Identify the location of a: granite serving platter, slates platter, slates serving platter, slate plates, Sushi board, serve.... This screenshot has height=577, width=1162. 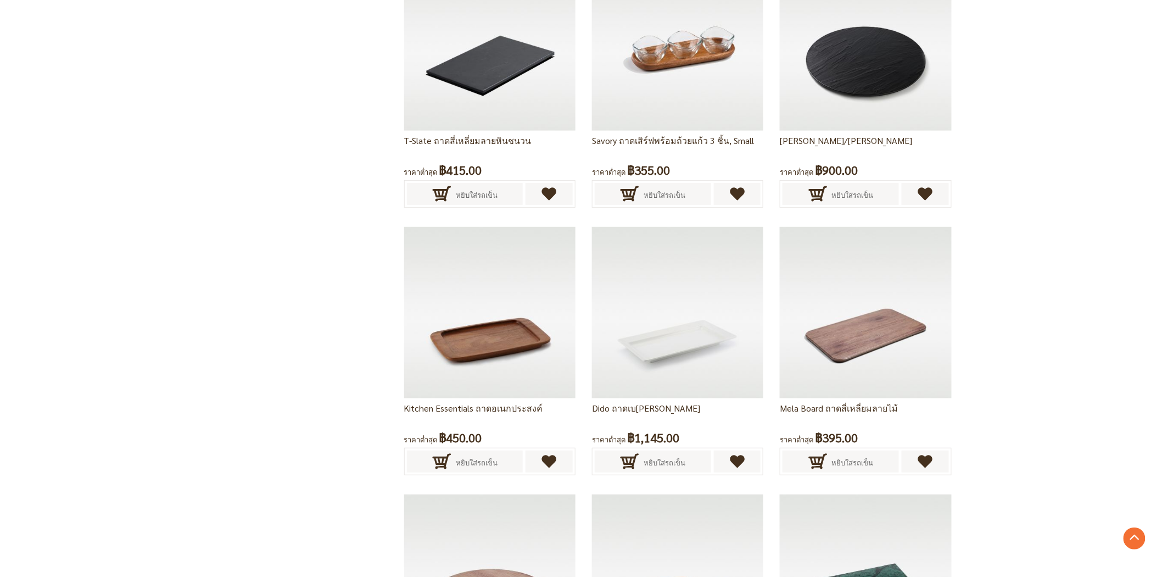
(865, 43).